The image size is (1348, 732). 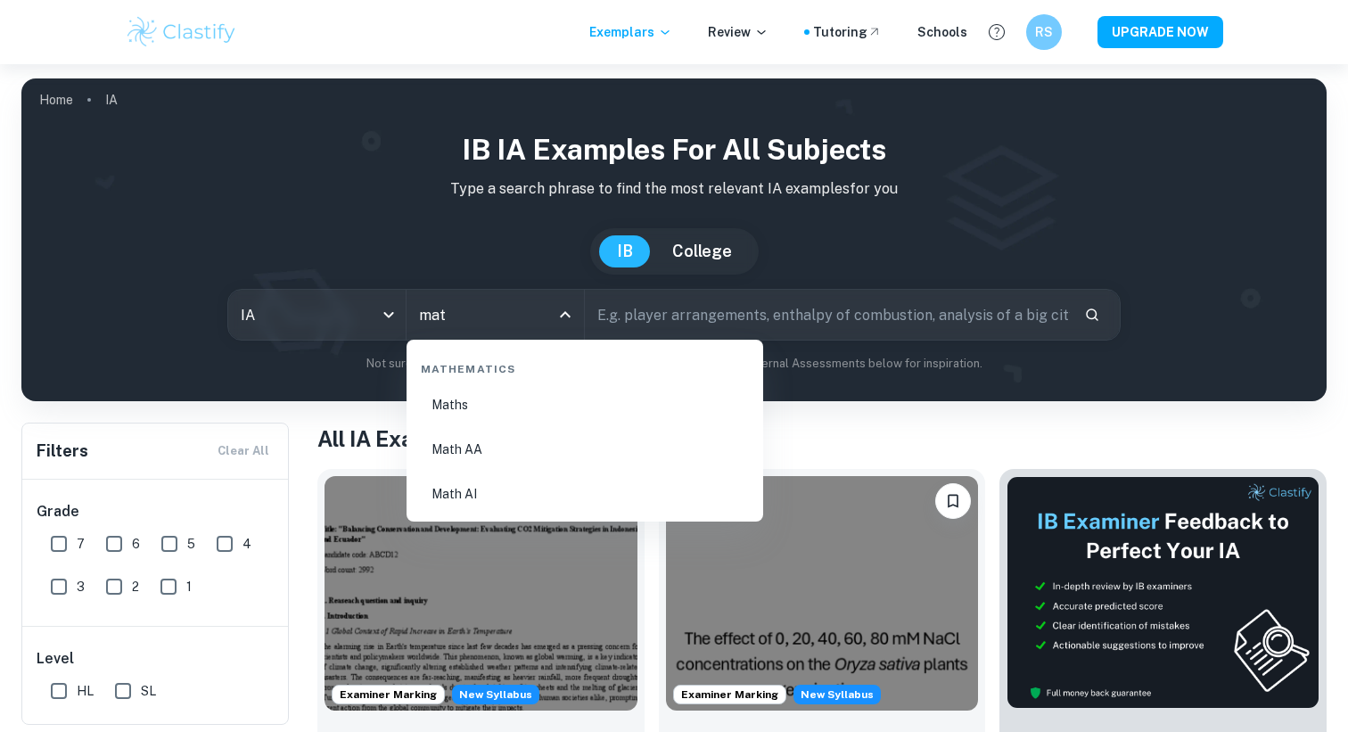 What do you see at coordinates (674, 364) in the screenshot?
I see `p: Not sure what to search for? You can always look through our example Internal Assessments below f...` at bounding box center [674, 364].